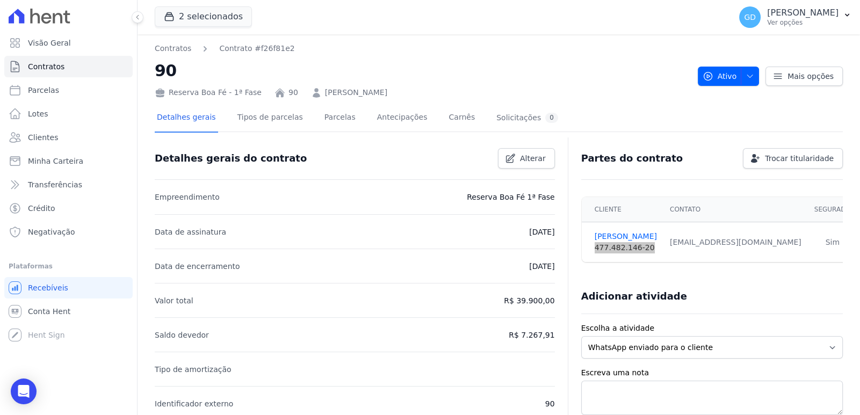 This screenshot has width=860, height=415. I want to click on p: Empreendimento, so click(187, 197).